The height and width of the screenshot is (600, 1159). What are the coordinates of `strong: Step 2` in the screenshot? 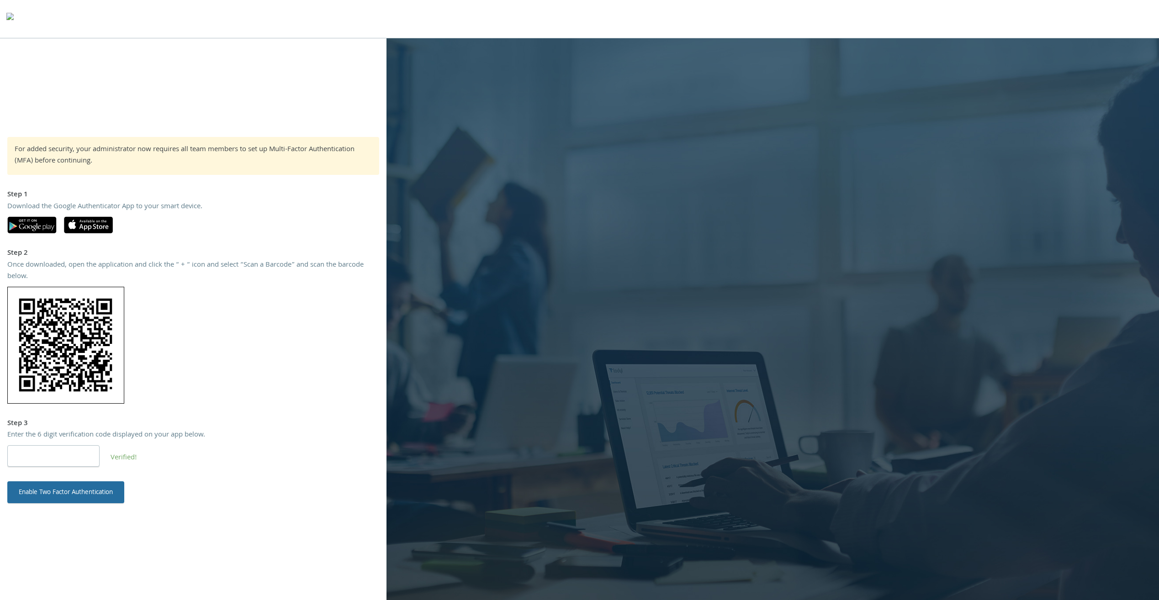 It's located at (17, 254).